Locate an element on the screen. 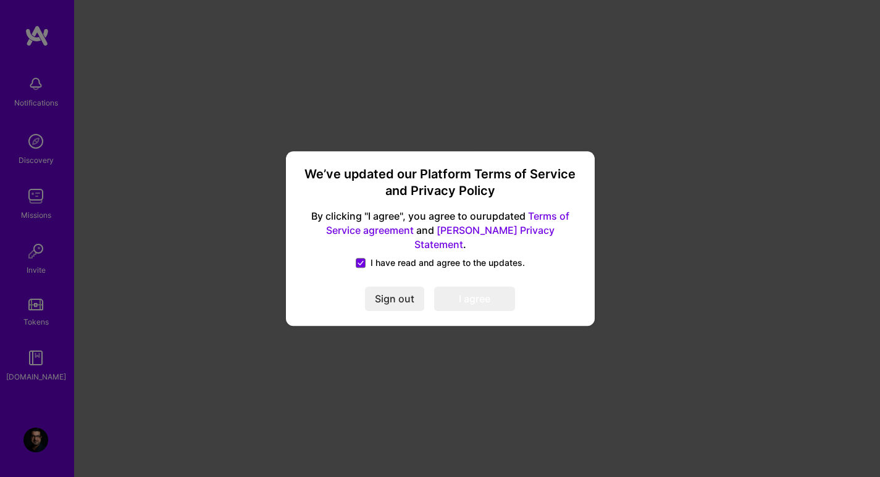  span: I have read and agree to the updates. is located at coordinates (448, 263).